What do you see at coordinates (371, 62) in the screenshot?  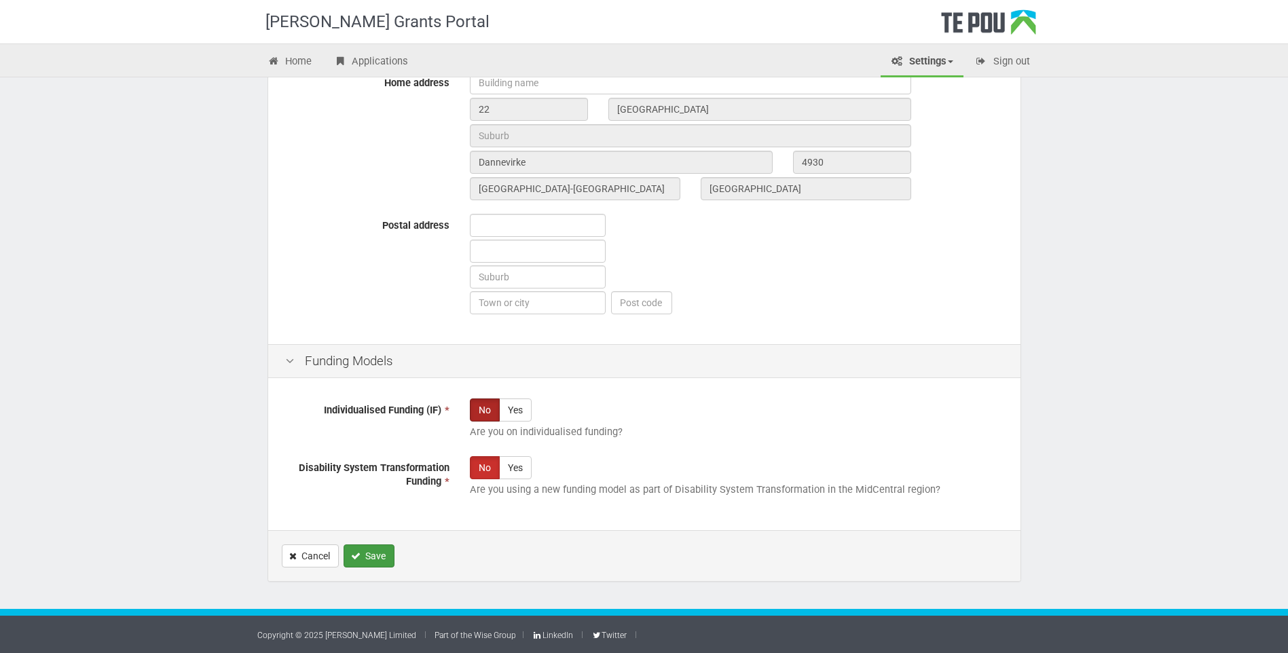 I see `a: Applications` at bounding box center [371, 62].